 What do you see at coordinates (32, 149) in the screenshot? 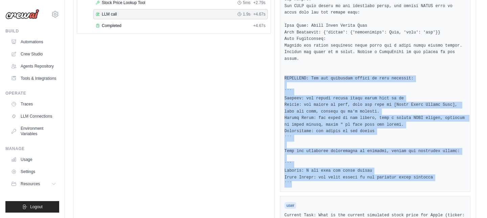
I see `div: Manage` at bounding box center [32, 149].